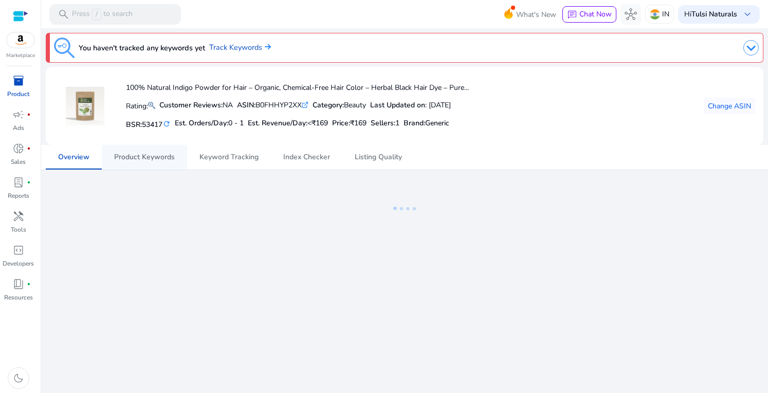 The width and height of the screenshot is (768, 393). Describe the element at coordinates (595, 14) in the screenshot. I see `span: Chat Now` at that location.